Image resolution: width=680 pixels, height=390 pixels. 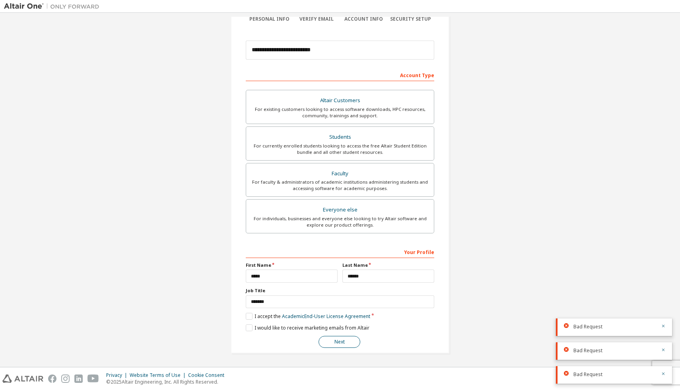 What do you see at coordinates (340, 149) in the screenshot?
I see `div: For currently enrolled students looking to access the free Altair Student Edition bundle and all ...` at bounding box center [340, 149].